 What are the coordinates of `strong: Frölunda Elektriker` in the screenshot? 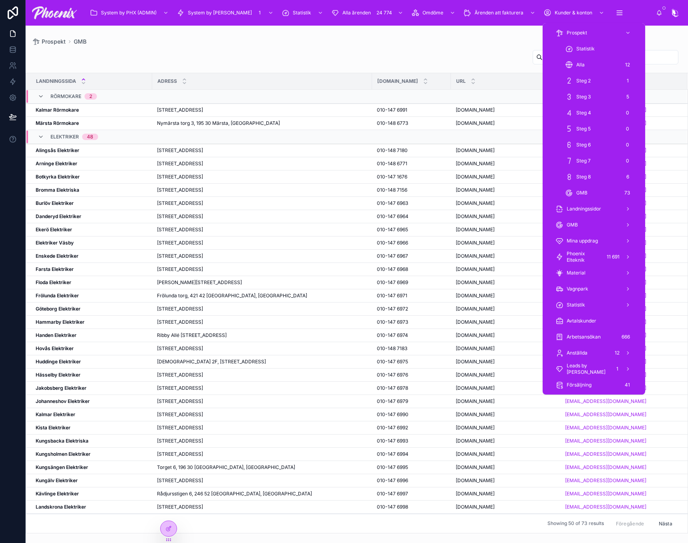 It's located at (57, 295).